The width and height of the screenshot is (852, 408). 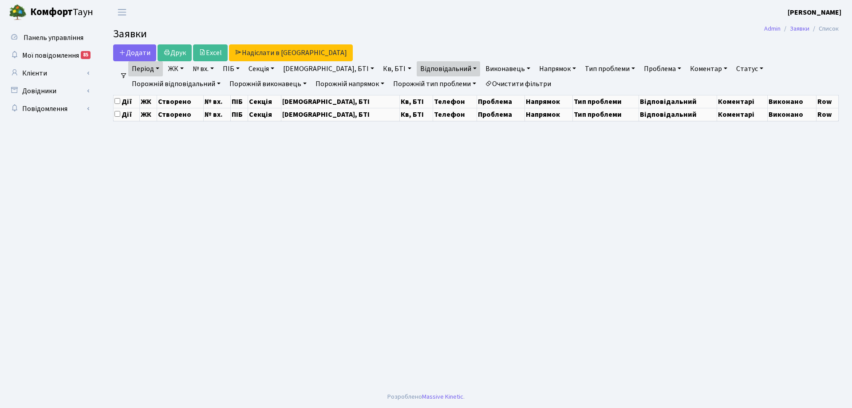 I want to click on button: Переключити навігацію, so click(x=122, y=12).